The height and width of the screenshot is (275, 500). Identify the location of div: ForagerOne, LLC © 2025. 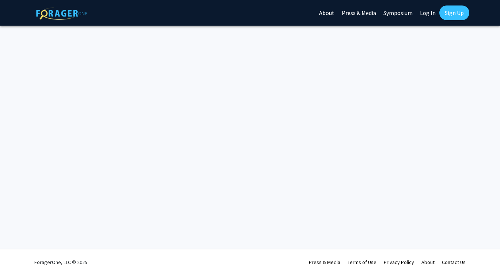
(61, 262).